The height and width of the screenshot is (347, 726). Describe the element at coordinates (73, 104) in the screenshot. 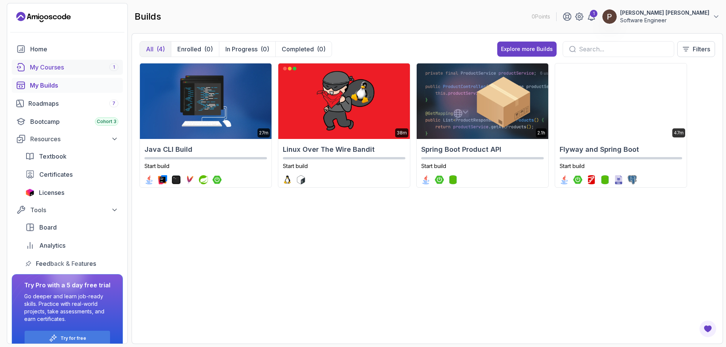

I see `div: Roadmaps` at that location.